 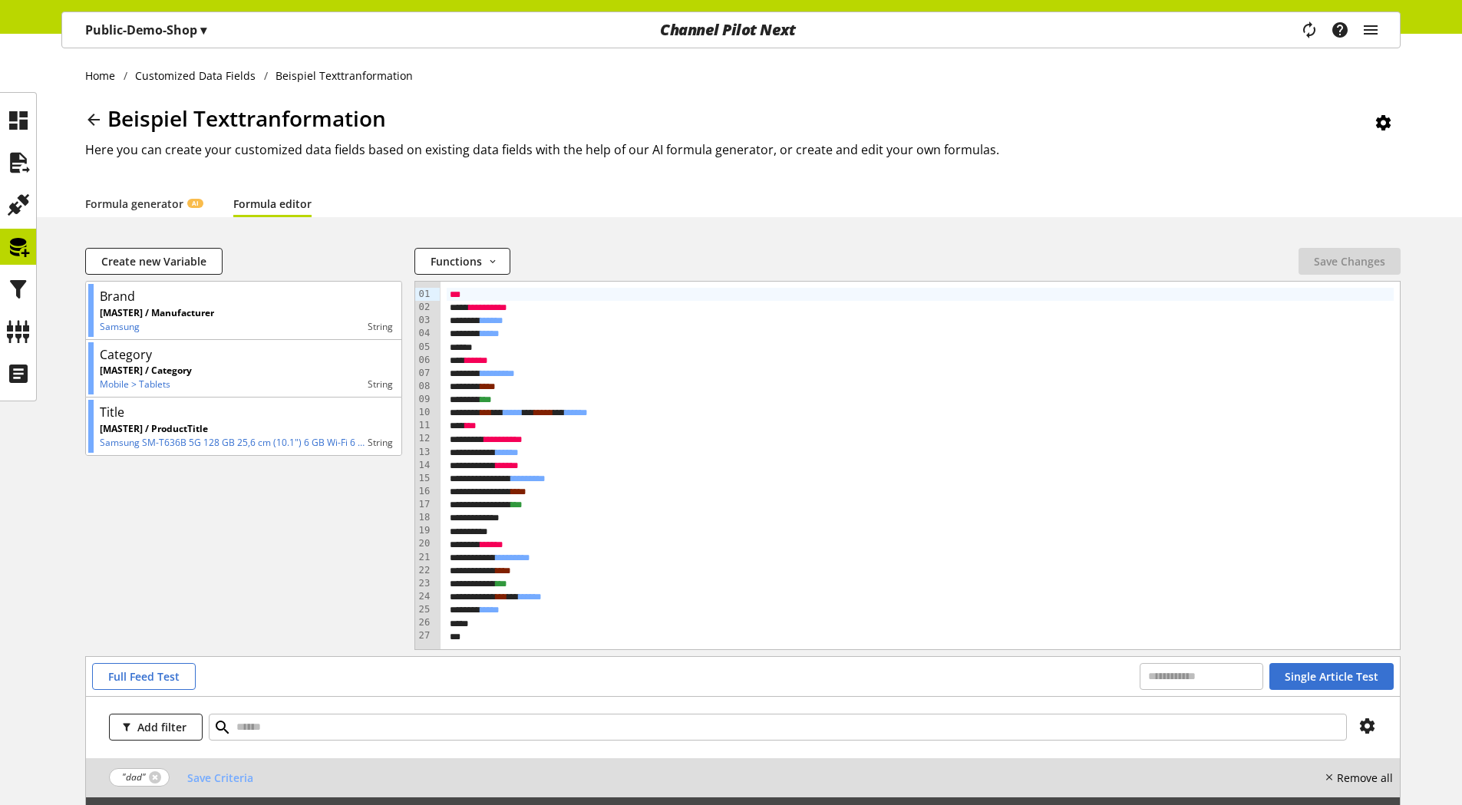 I want to click on div: 04, so click(x=424, y=333).